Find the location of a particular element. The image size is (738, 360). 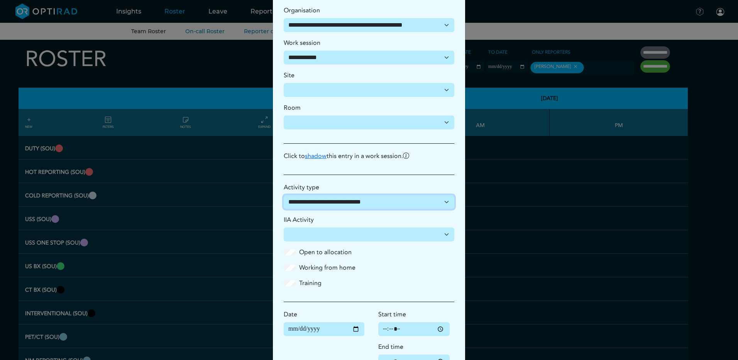

label: Room is located at coordinates (292, 108).